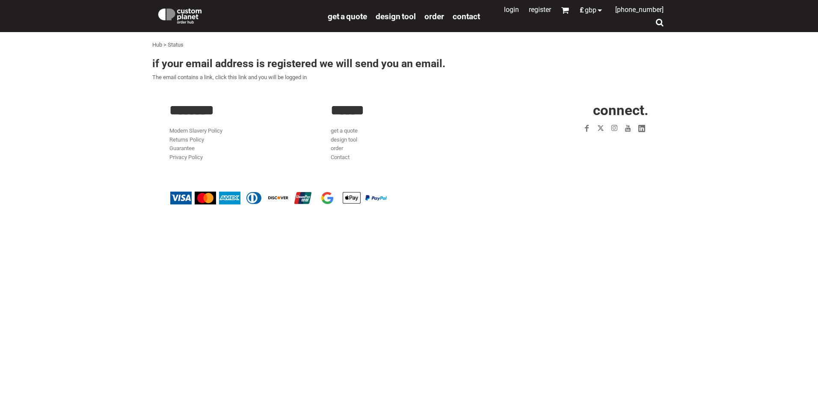 Image resolution: width=818 pixels, height=408 pixels. I want to click on a: Register, so click(540, 9).